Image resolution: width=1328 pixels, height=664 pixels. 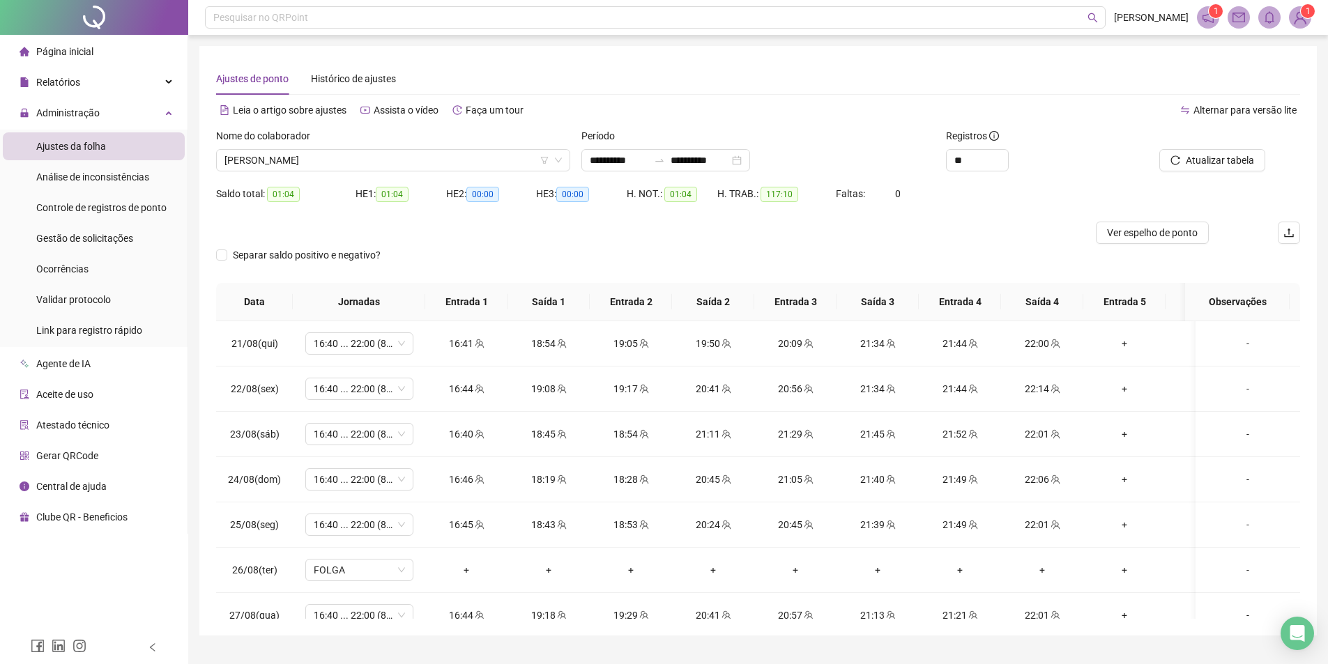 I want to click on label: Nome do colaborador, so click(x=268, y=136).